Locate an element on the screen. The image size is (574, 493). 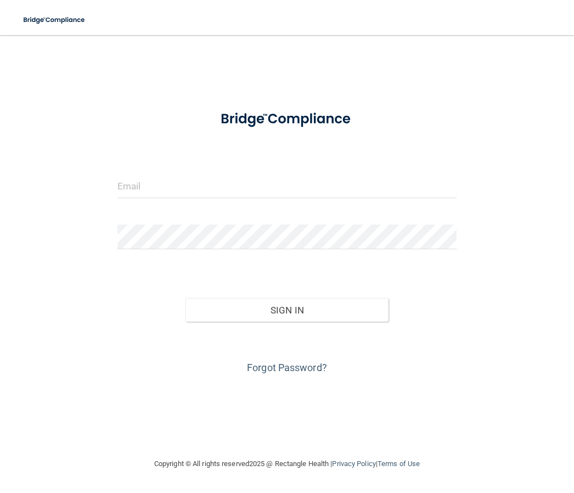
button: Sign In is located at coordinates (287, 310).